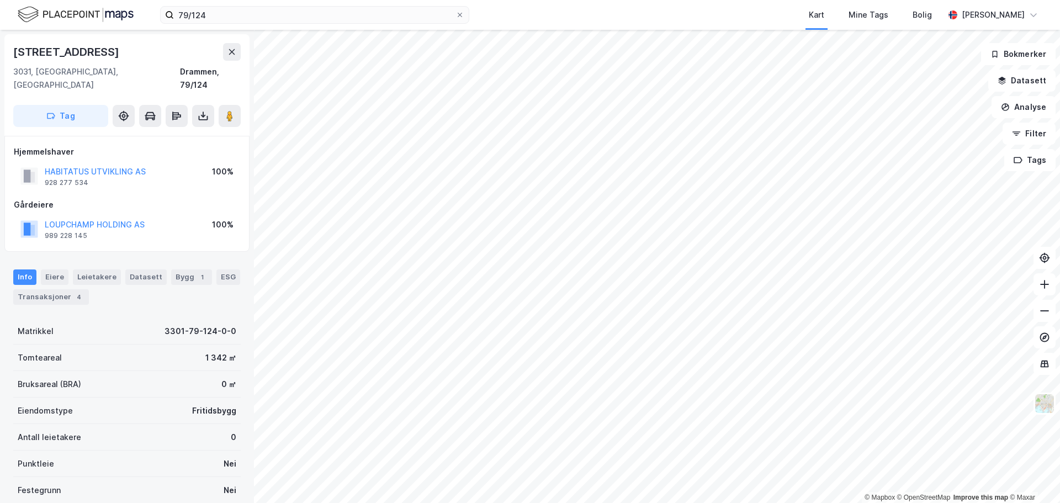  What do you see at coordinates (66, 236) in the screenshot?
I see `div: 989 228 145` at bounding box center [66, 236].